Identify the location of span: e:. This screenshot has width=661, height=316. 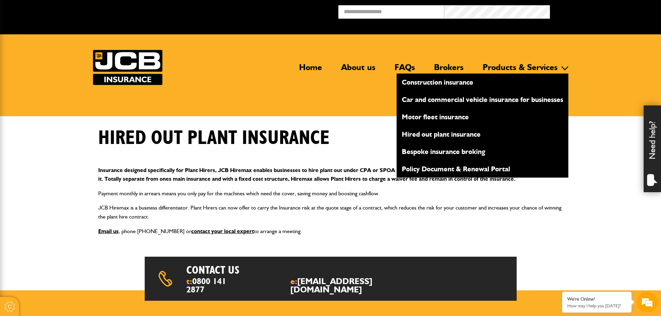
(349, 286).